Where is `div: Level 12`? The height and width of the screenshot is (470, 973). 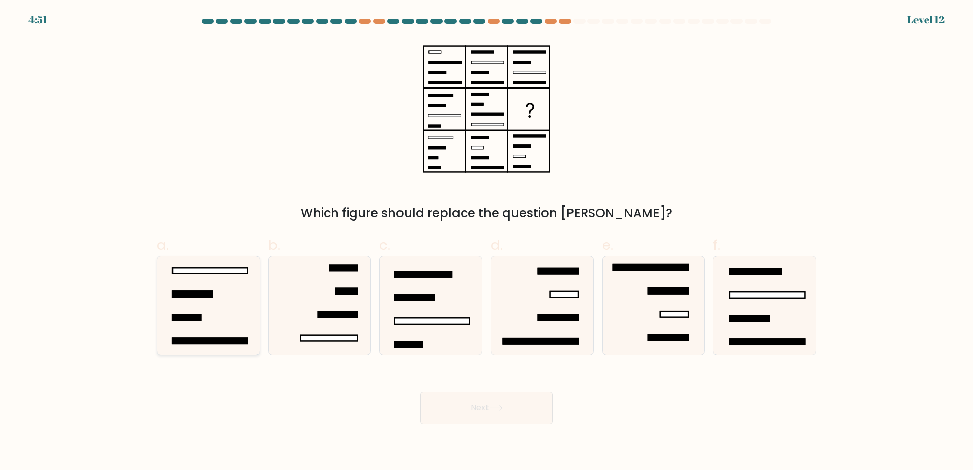
div: Level 12 is located at coordinates (925, 20).